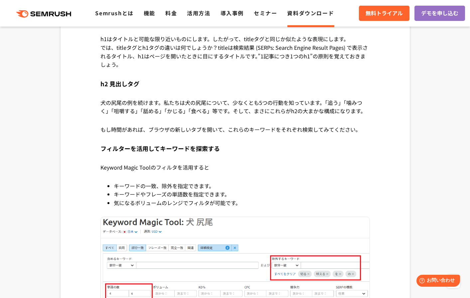  I want to click on a: 無料トライアル, so click(384, 13).